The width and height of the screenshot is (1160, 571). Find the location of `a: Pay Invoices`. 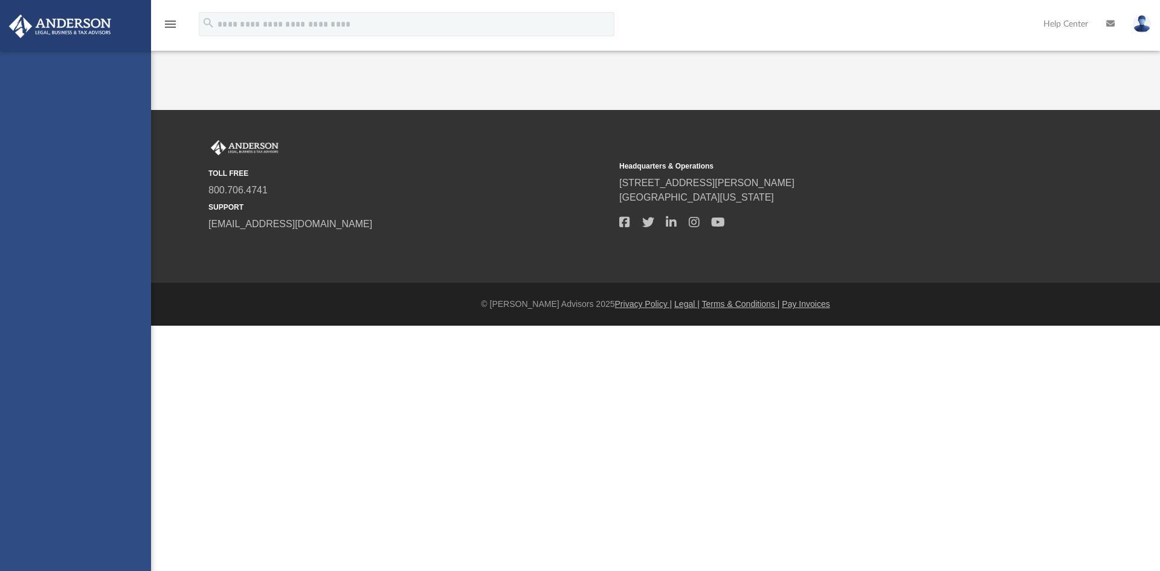

a: Pay Invoices is located at coordinates (805, 304).